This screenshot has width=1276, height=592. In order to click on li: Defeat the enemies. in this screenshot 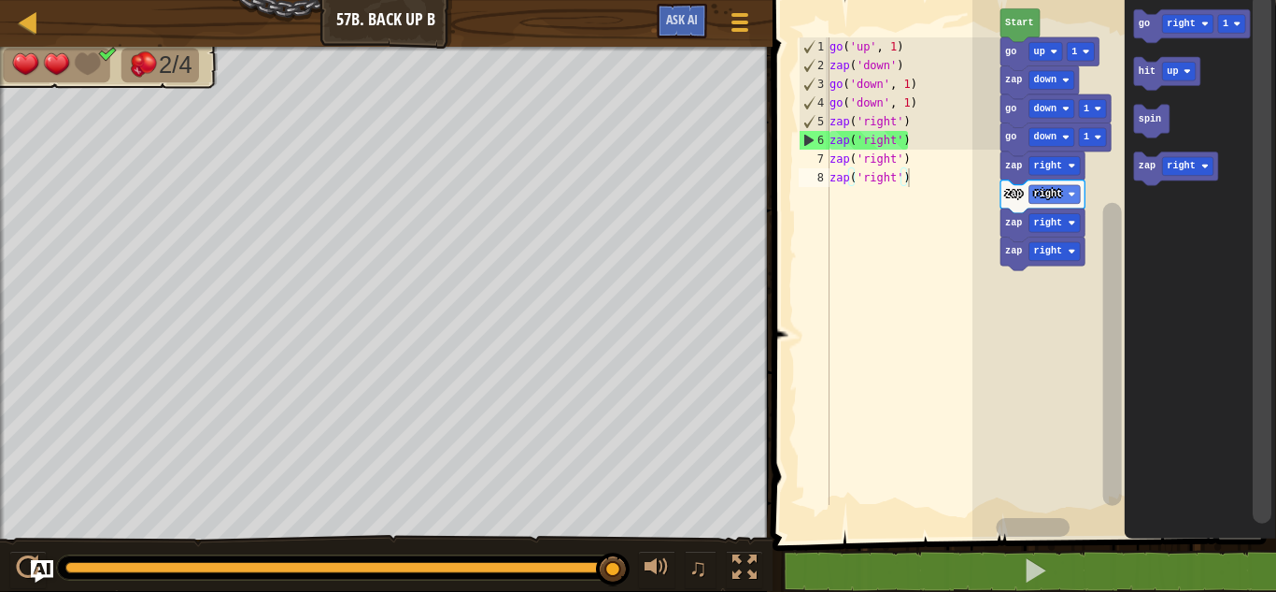, I will do `click(160, 64)`.